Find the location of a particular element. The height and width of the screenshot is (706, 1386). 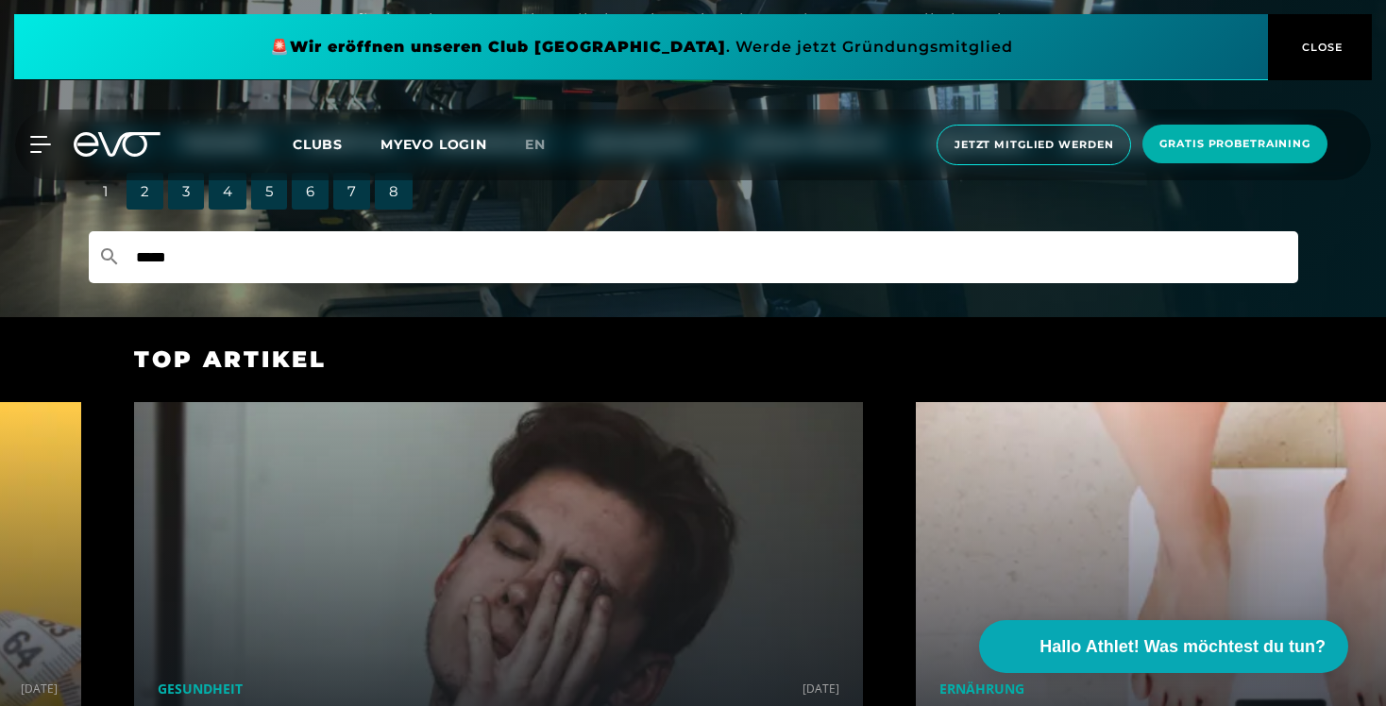

a: 6 is located at coordinates (310, 192).